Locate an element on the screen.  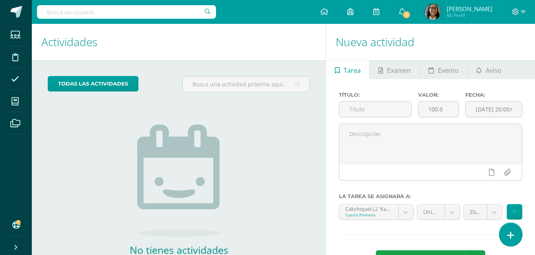
h1: Actividades is located at coordinates (178, 42).